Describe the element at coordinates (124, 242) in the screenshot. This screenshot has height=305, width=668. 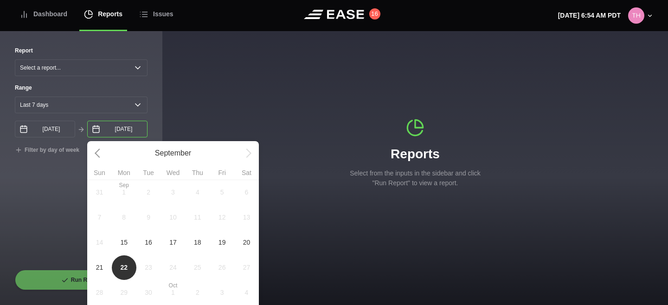
I see `span: 15` at that location.